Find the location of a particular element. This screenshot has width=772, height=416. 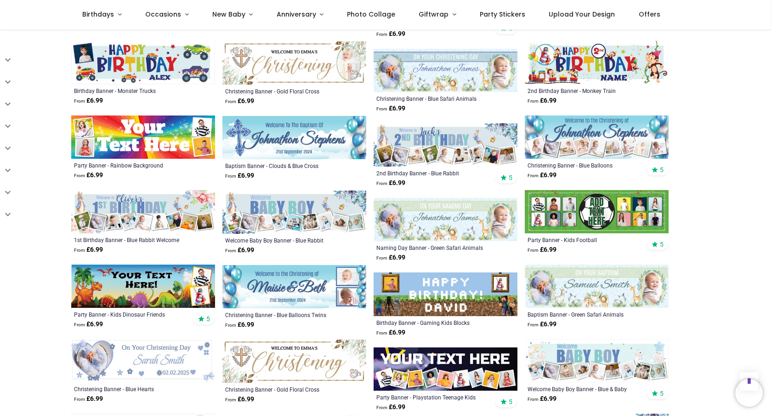

a: Christening Banner - Blue Balloons Twins is located at coordinates (280, 314).